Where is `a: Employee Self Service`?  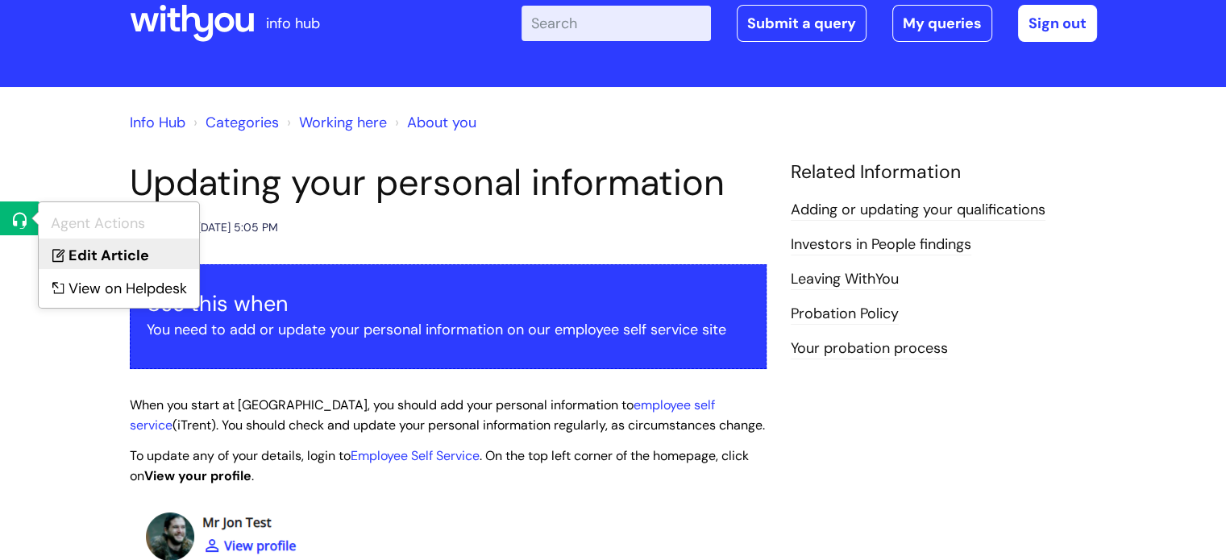
a: Employee Self Service is located at coordinates (415, 455).